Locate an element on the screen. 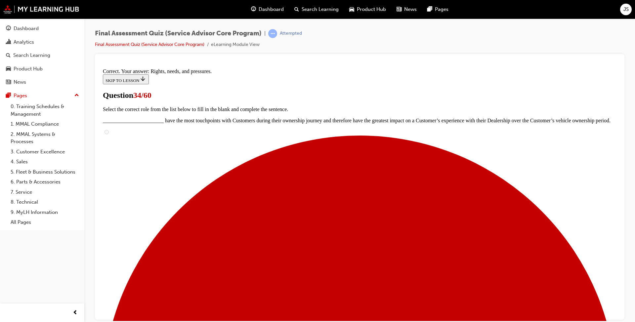 This screenshot has width=635, height=322. a: All Pages is located at coordinates (45, 222).